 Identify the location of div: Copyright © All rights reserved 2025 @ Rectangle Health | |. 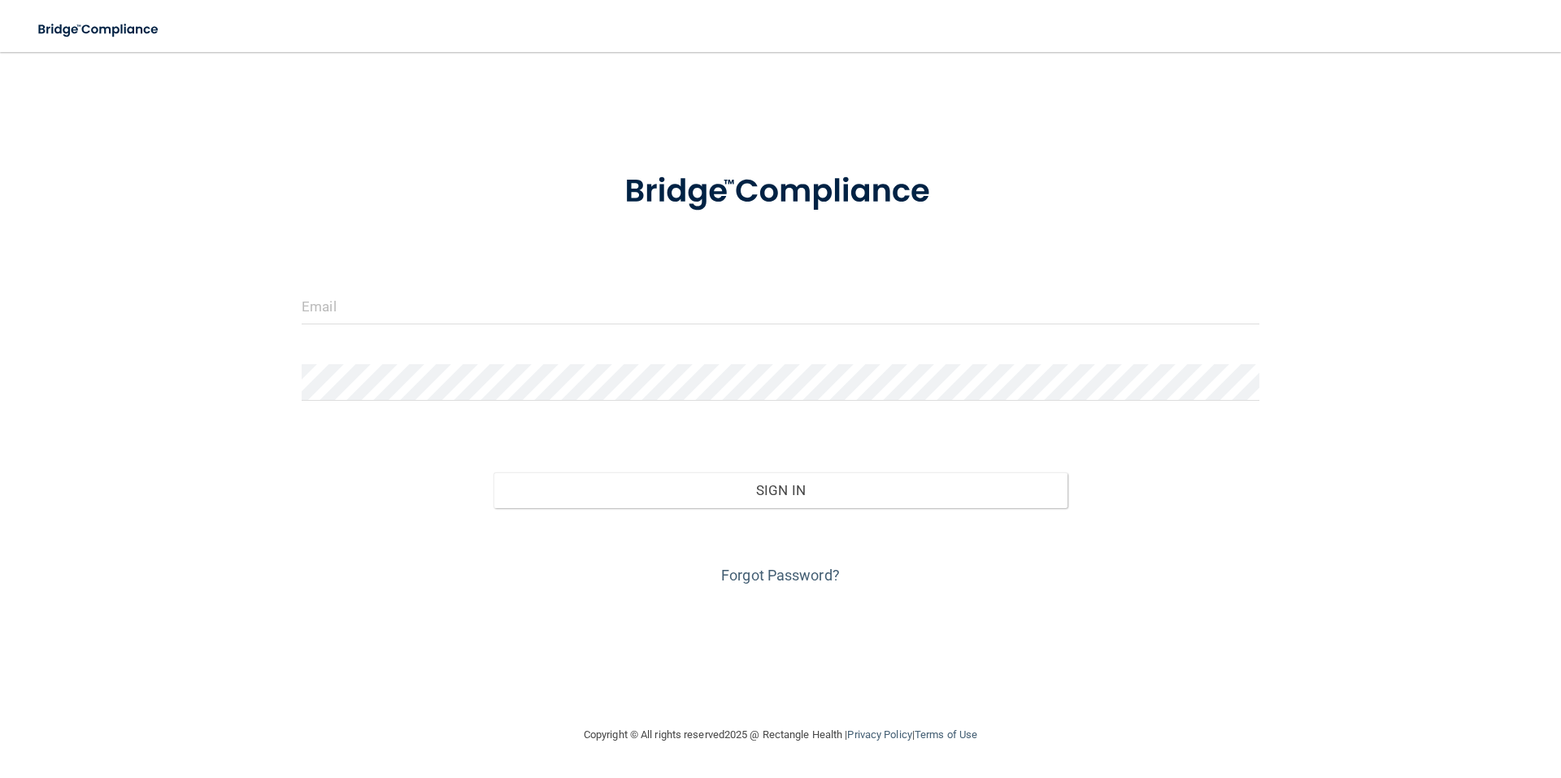
(781, 735).